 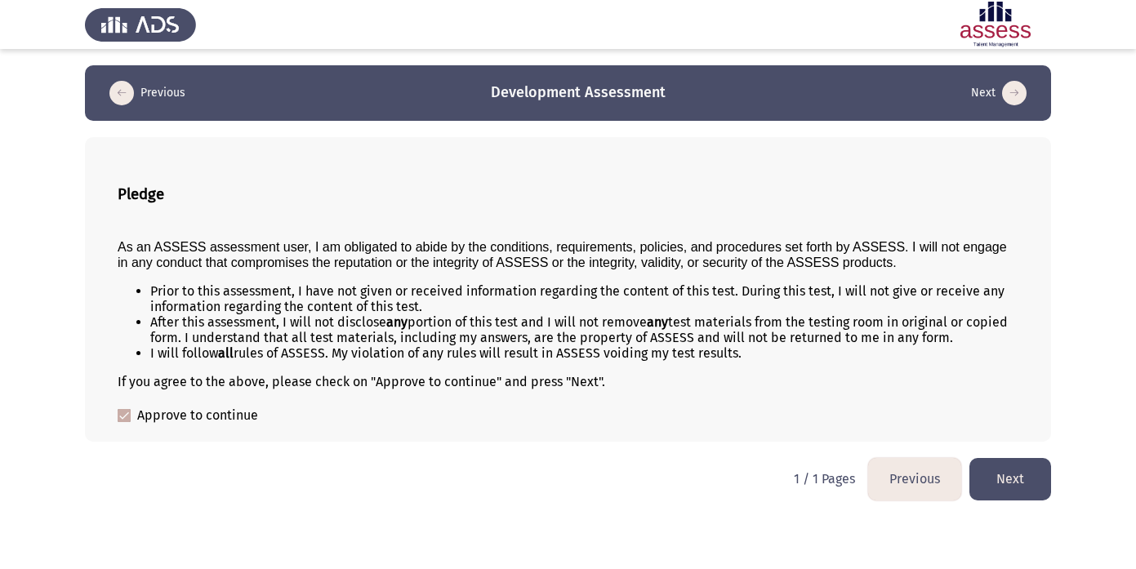 What do you see at coordinates (198, 416) in the screenshot?
I see `span: Approve to continue` at bounding box center [198, 416].